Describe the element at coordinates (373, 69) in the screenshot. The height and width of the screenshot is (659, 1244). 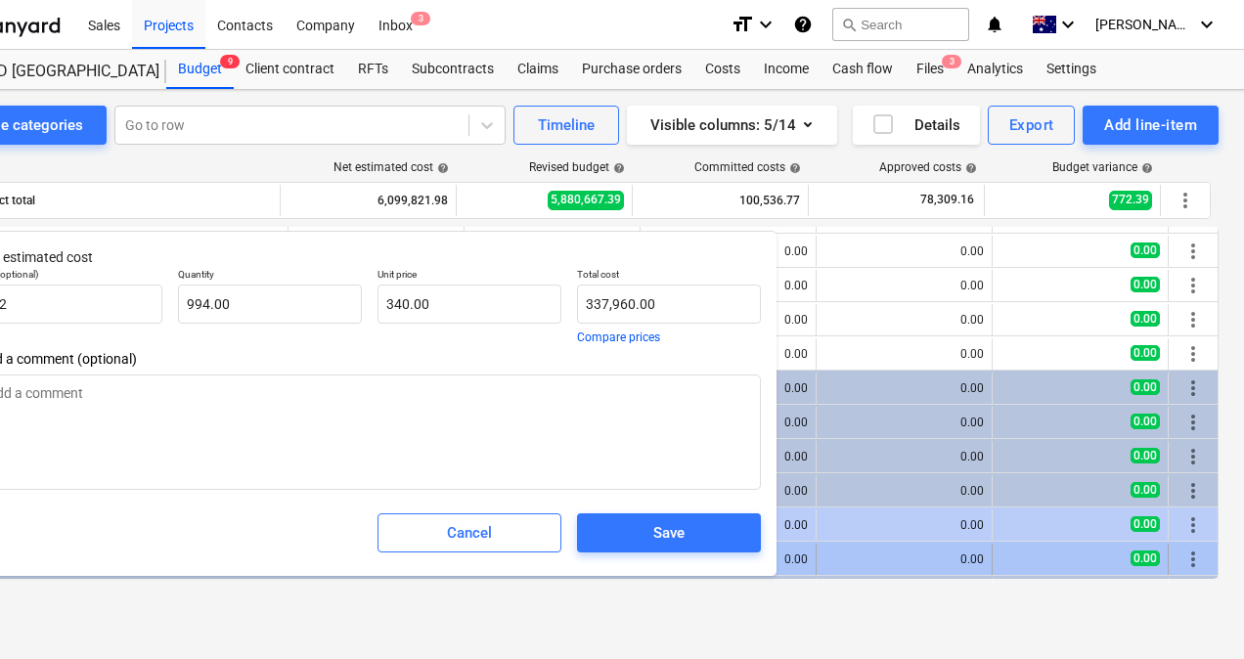
I see `div: RFTs` at that location.